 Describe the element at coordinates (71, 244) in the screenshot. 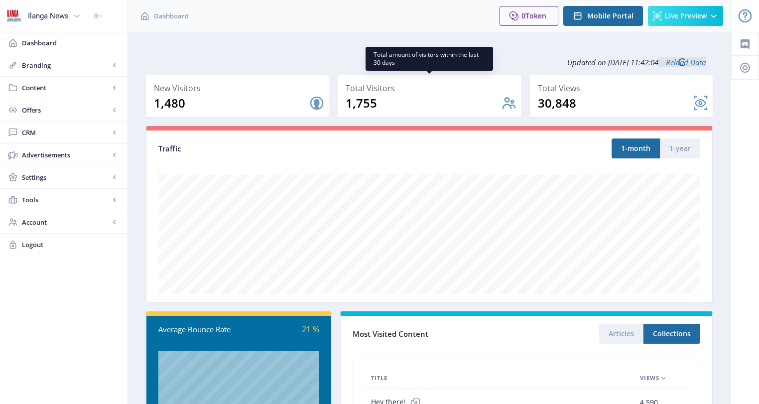

I see `span: Logout` at that location.